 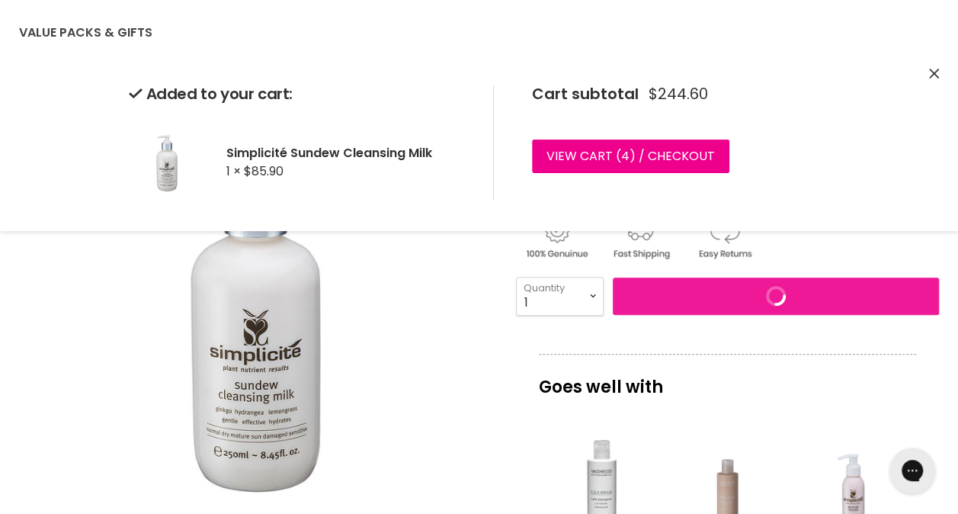 I want to click on img: Simplicité Sundew Cleansing Milk, so click(x=167, y=162).